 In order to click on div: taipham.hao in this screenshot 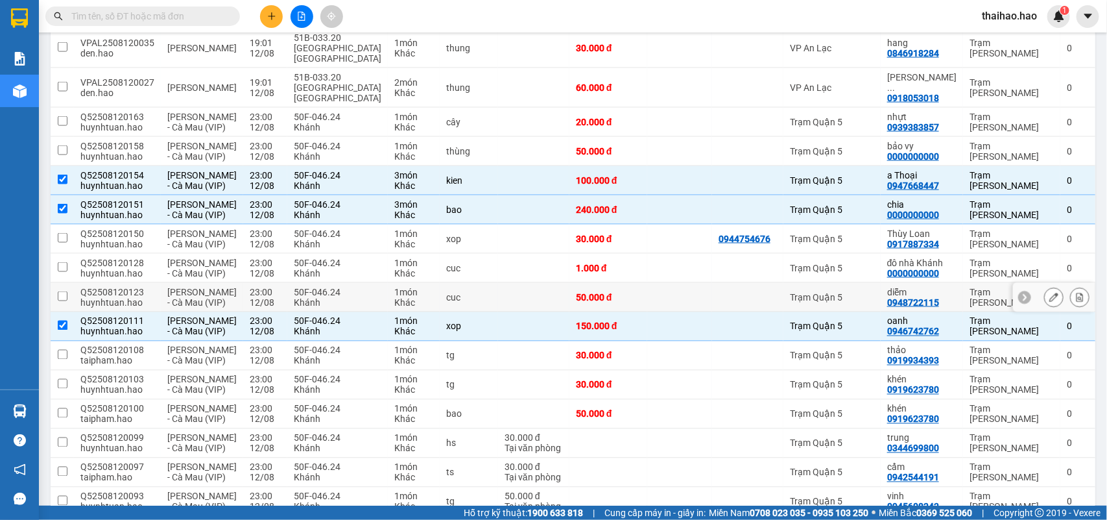, I will do `click(117, 361)`.